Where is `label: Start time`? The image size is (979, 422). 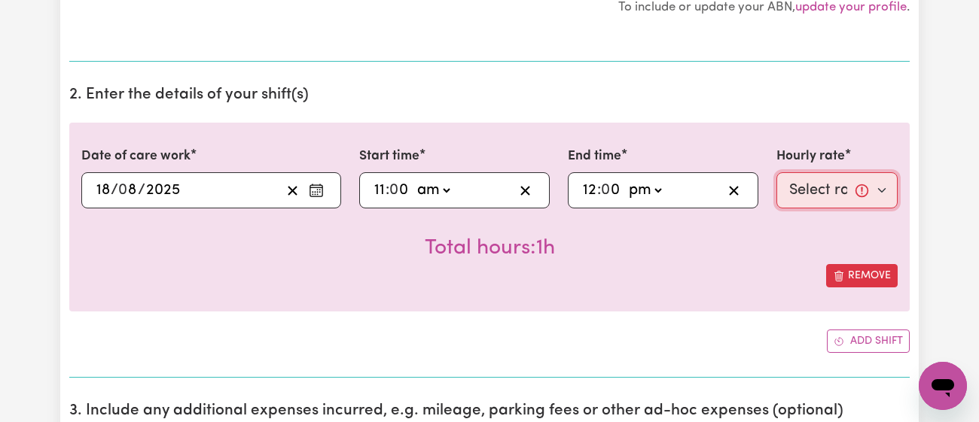 label: Start time is located at coordinates (389, 157).